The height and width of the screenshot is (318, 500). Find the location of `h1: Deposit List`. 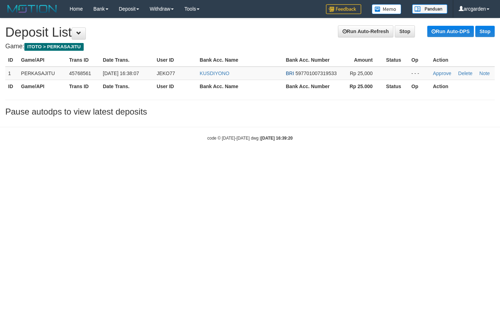

h1: Deposit List is located at coordinates (250, 32).